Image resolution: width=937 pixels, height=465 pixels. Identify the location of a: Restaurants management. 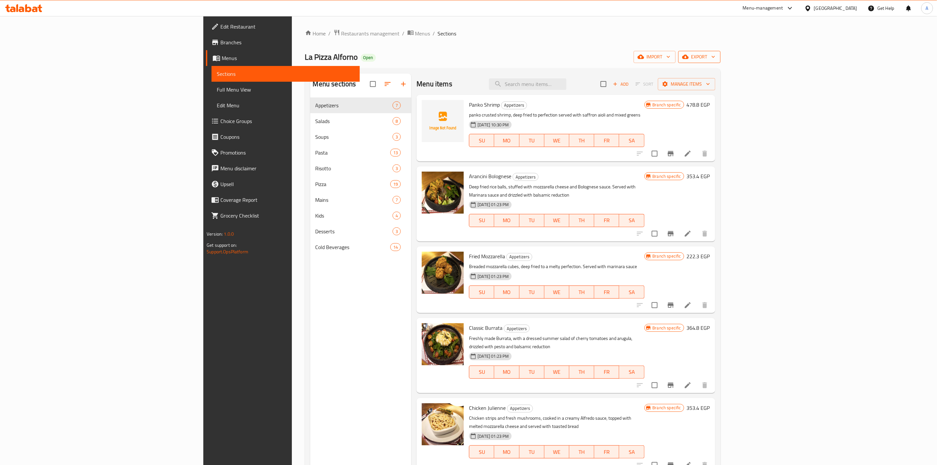
(367, 33).